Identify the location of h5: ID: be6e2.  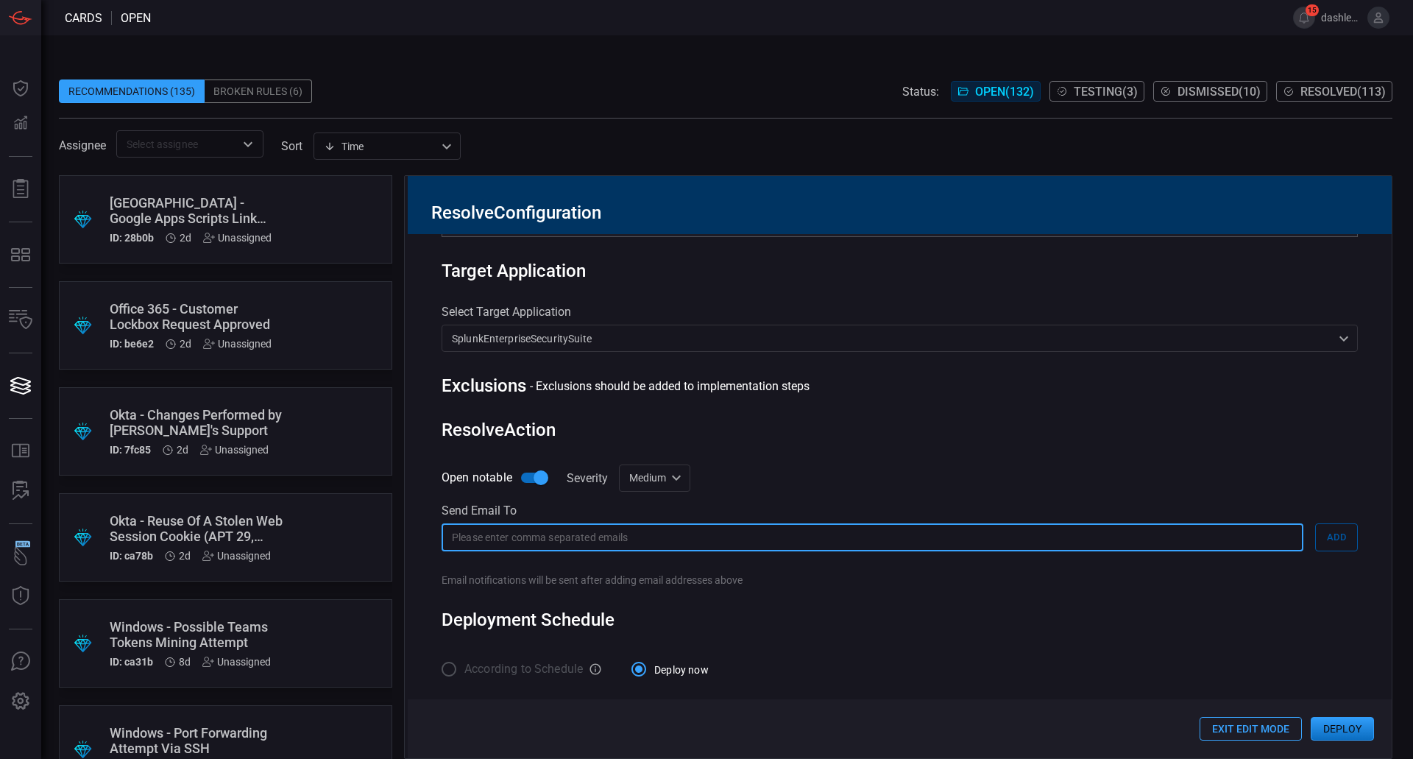
(132, 344).